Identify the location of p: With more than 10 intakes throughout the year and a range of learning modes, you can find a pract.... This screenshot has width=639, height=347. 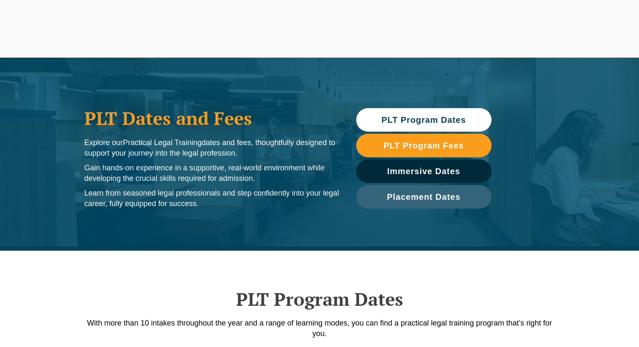
(320, 328).